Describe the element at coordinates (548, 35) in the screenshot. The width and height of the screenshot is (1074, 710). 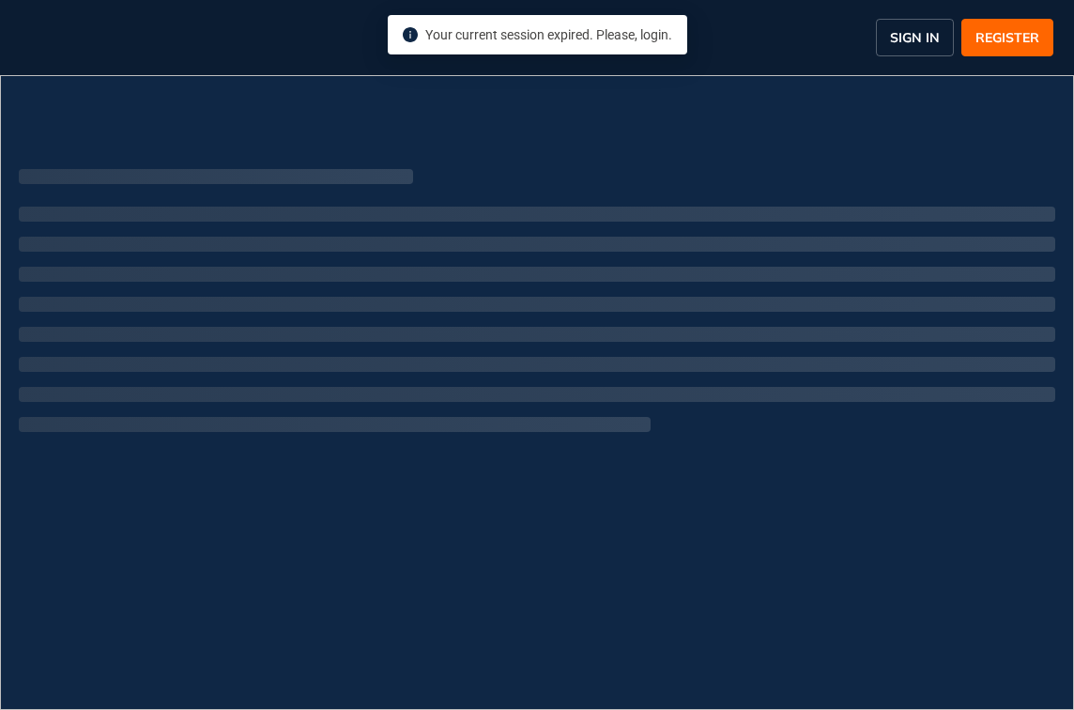
I see `span: Your current session expired. Please, login.` at that location.